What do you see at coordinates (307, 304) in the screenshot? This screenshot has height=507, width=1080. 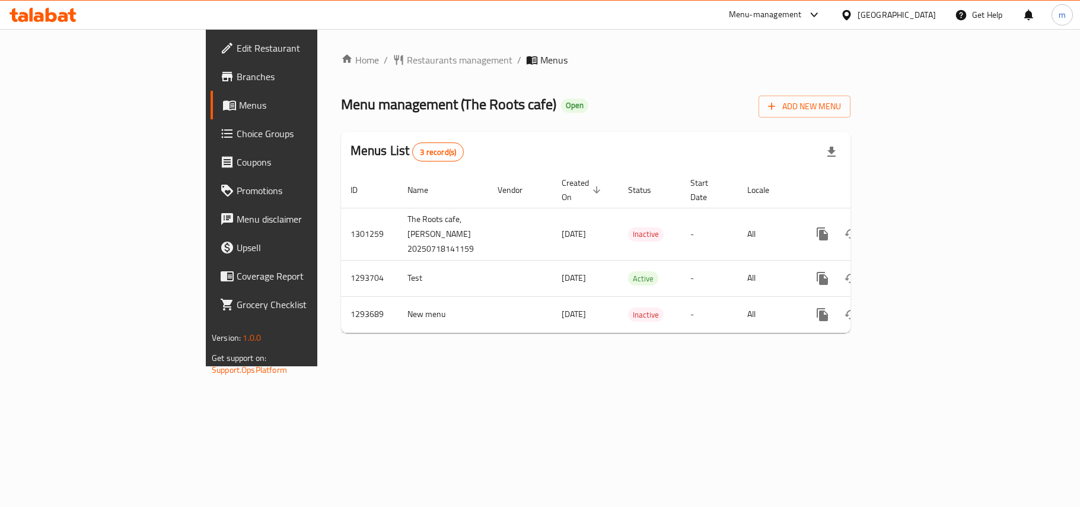 I see `span: Grocery Checklist` at bounding box center [307, 304].